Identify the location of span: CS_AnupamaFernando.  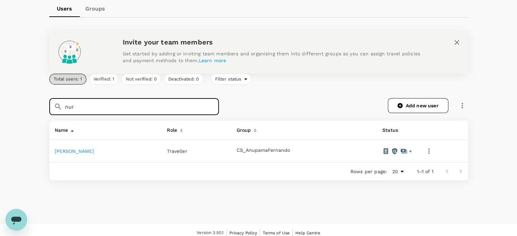
(263, 150).